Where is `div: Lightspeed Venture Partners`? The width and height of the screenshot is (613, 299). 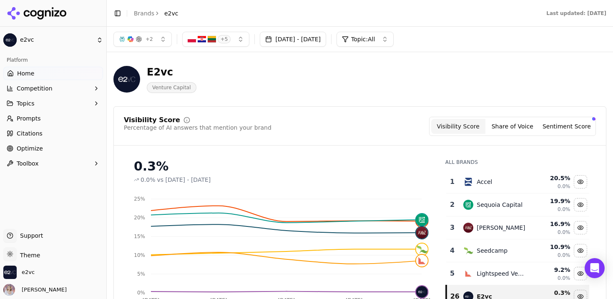
div: Lightspeed Venture Partners is located at coordinates (502, 273).